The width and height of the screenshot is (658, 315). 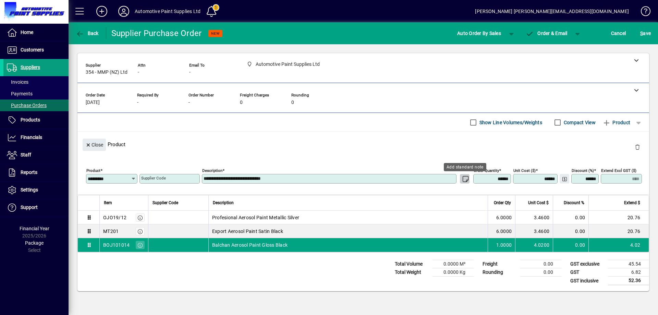 I want to click on label: Compact View, so click(x=579, y=122).